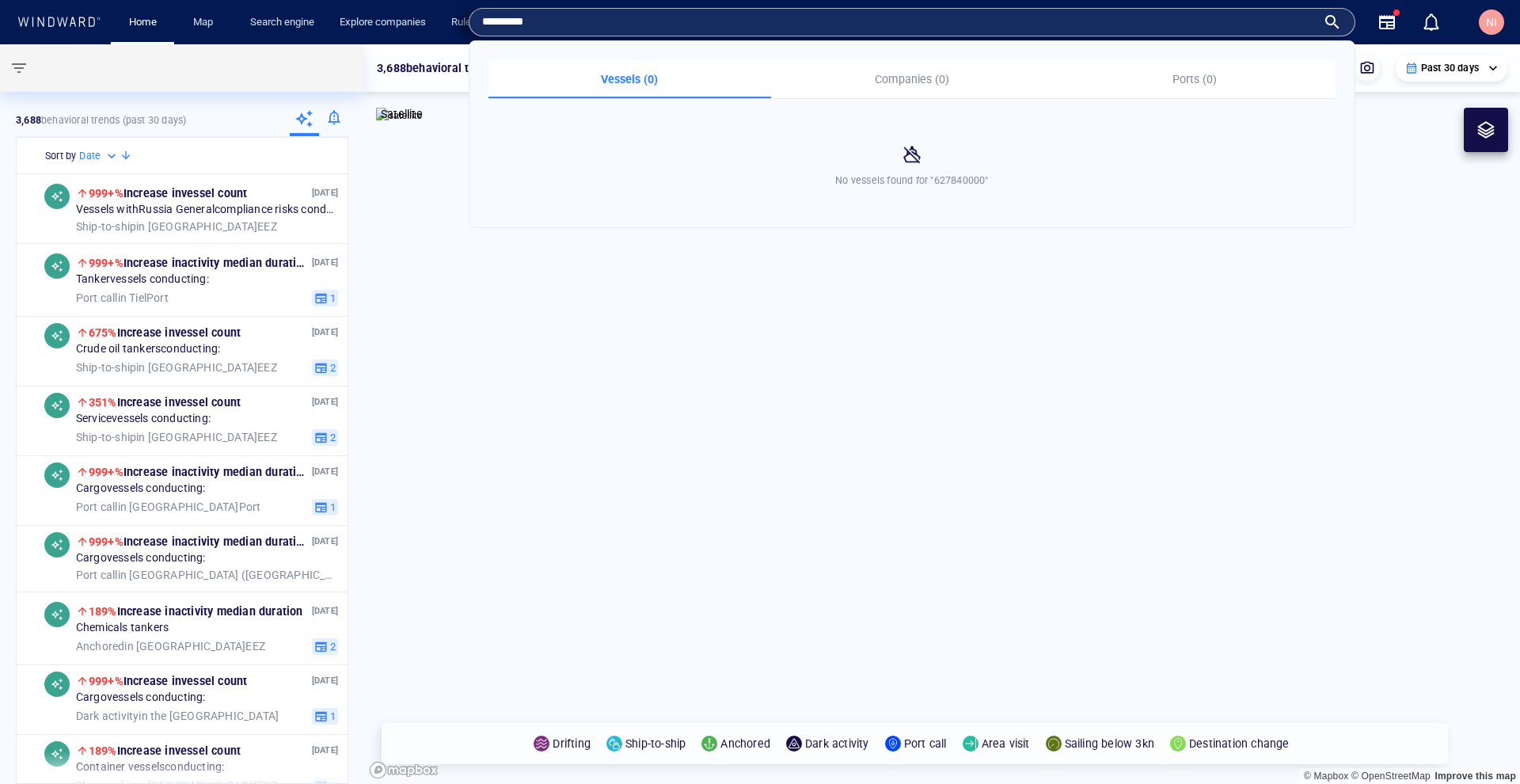 Image resolution: width=1520 pixels, height=784 pixels. What do you see at coordinates (942, 414) in the screenshot?
I see `canvas: Map` at bounding box center [942, 414].